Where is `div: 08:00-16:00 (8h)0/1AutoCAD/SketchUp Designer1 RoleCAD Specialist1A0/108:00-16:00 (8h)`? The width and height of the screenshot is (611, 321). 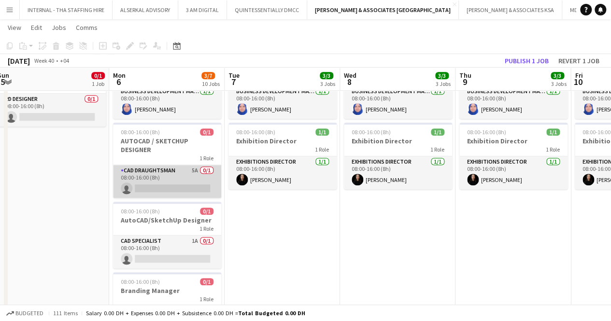
div: 08:00-16:00 (8h)0/1AutoCAD/SketchUp Designer1 RoleCAD Specialist1A0/108:00-16:00 (8h) is located at coordinates (167, 235).